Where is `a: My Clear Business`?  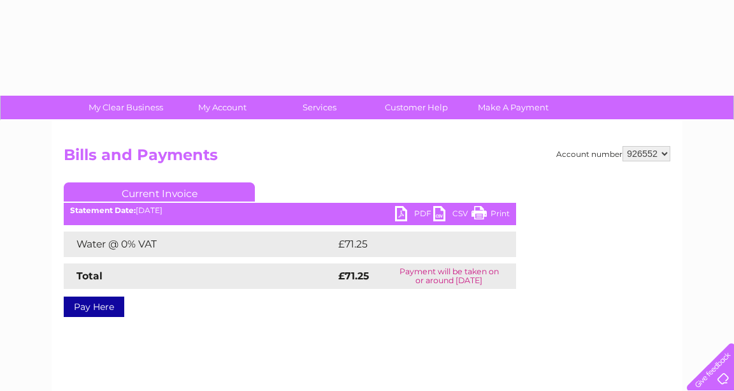
a: My Clear Business is located at coordinates (126, 107).